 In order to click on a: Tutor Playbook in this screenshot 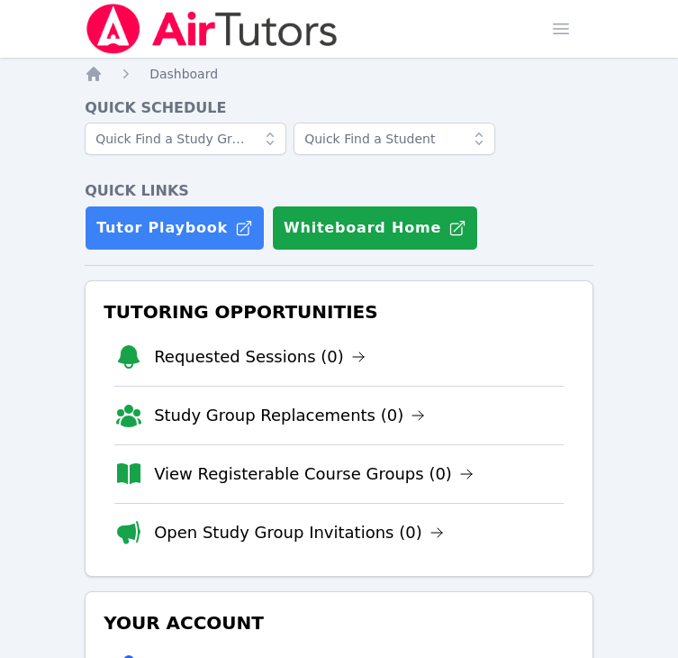, I will do `click(175, 228)`.